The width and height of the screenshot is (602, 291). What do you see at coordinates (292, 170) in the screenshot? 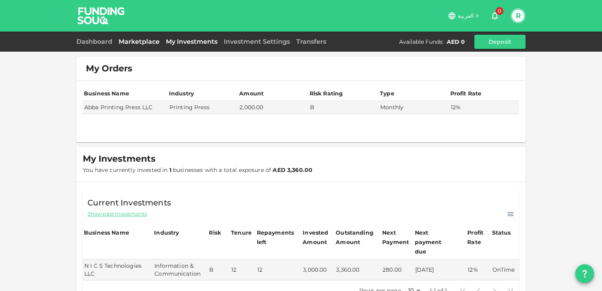
I see `strong: AED 3,360.00` at bounding box center [292, 170].